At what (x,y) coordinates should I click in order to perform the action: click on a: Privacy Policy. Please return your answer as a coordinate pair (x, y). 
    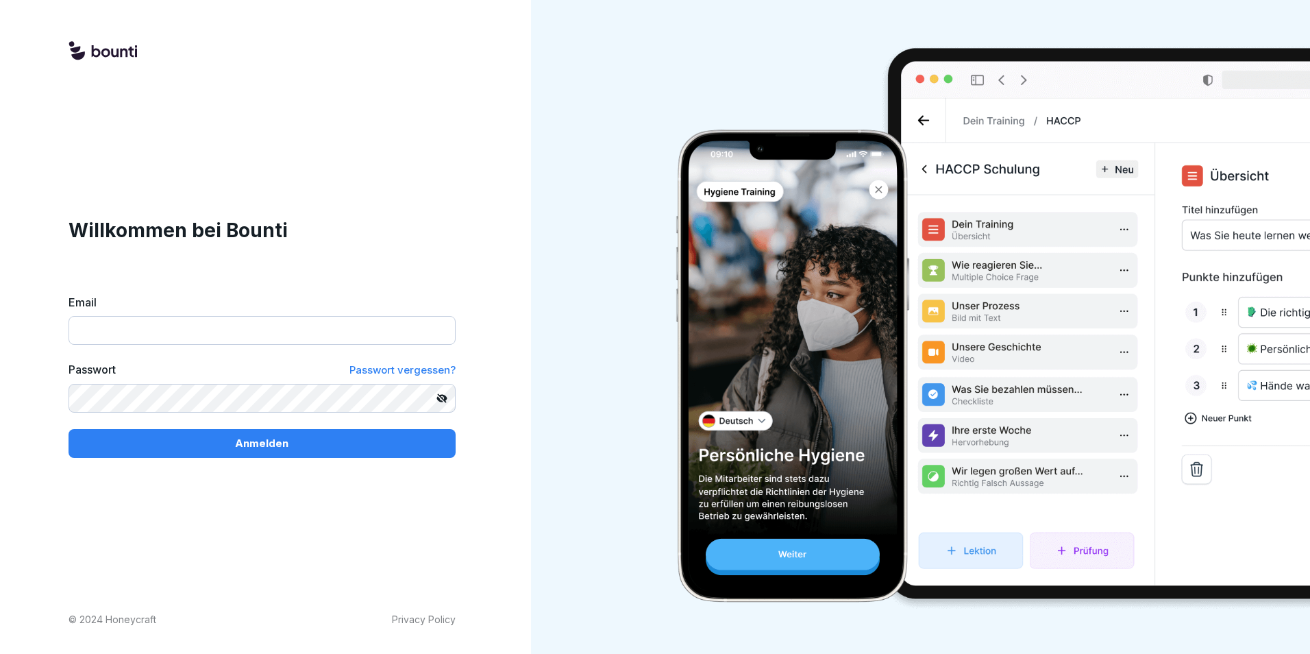
    Looking at the image, I should click on (423, 619).